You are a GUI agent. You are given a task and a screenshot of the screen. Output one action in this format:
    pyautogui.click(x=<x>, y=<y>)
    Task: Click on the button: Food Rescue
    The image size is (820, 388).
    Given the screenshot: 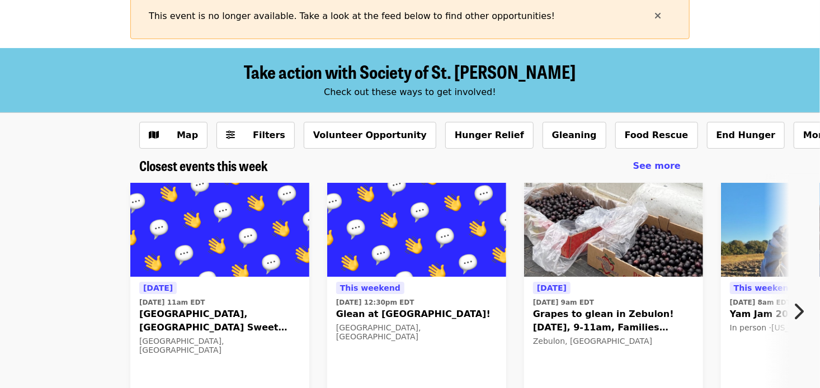 What is the action you would take?
    pyautogui.click(x=656, y=135)
    